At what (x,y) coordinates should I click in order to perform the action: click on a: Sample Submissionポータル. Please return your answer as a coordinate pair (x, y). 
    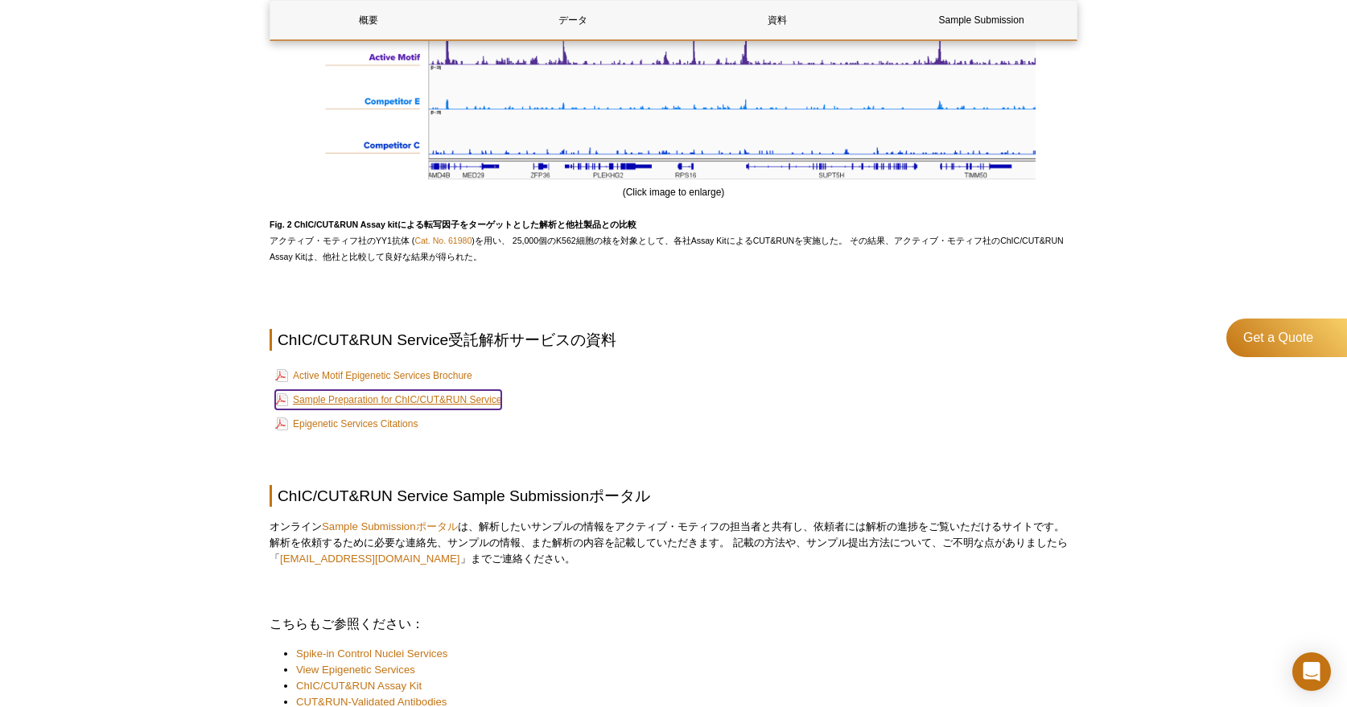
    Looking at the image, I should click on (390, 526).